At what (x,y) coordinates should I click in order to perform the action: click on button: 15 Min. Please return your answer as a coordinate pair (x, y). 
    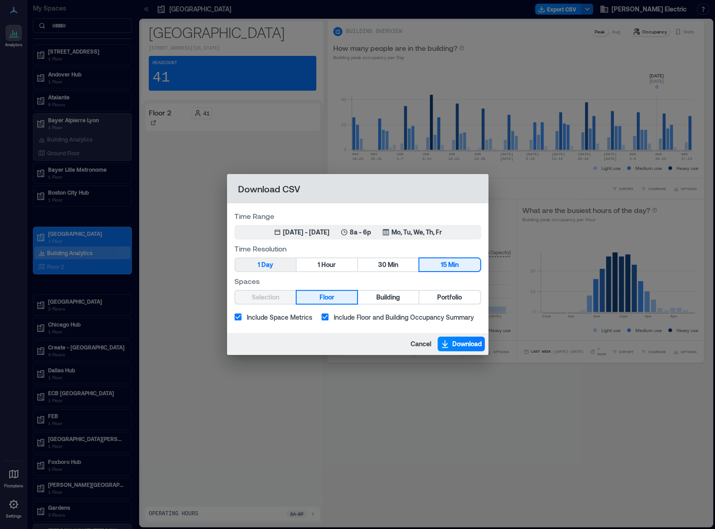
    Looking at the image, I should click on (450, 265).